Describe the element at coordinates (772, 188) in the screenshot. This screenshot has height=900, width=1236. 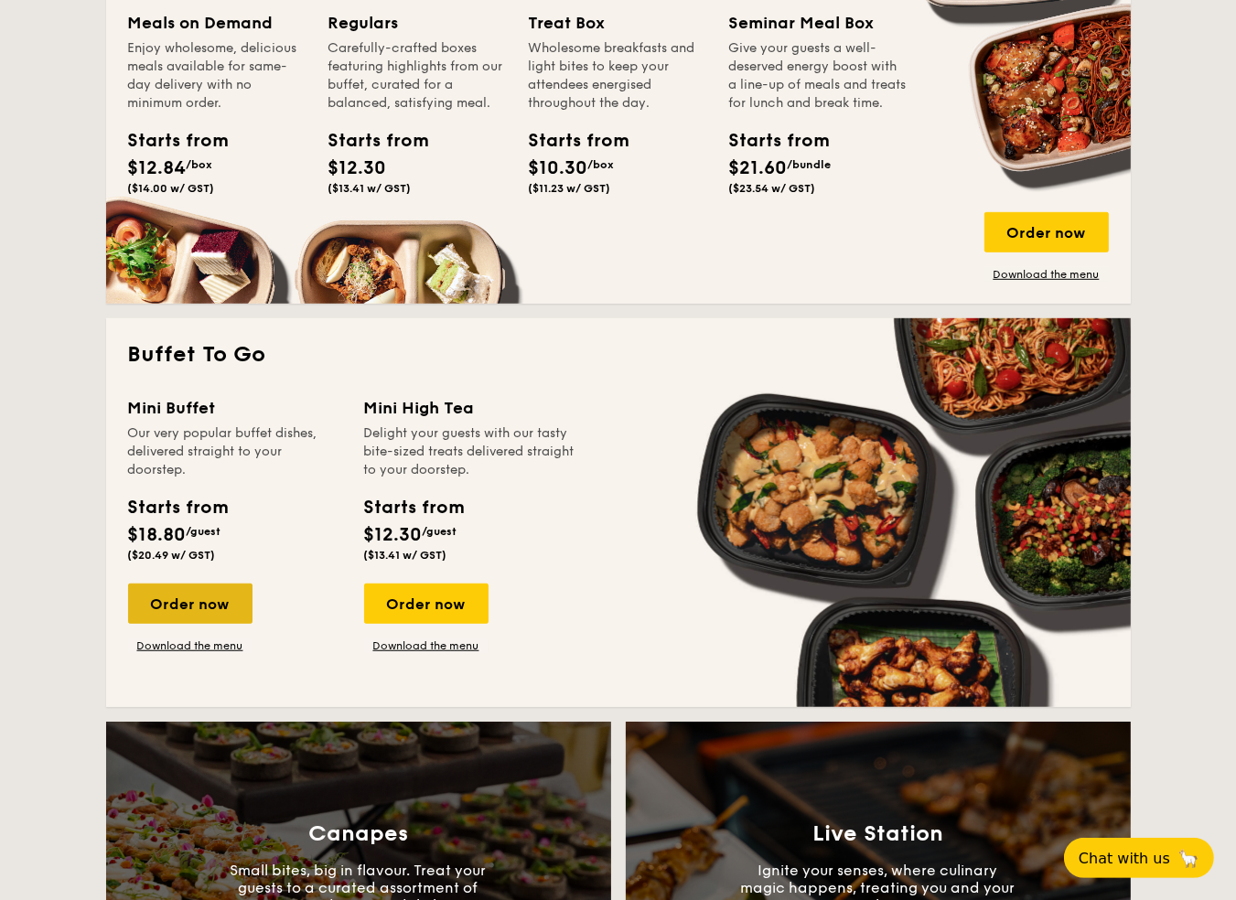
I see `span: ($23.54 w/ GST)` at that location.